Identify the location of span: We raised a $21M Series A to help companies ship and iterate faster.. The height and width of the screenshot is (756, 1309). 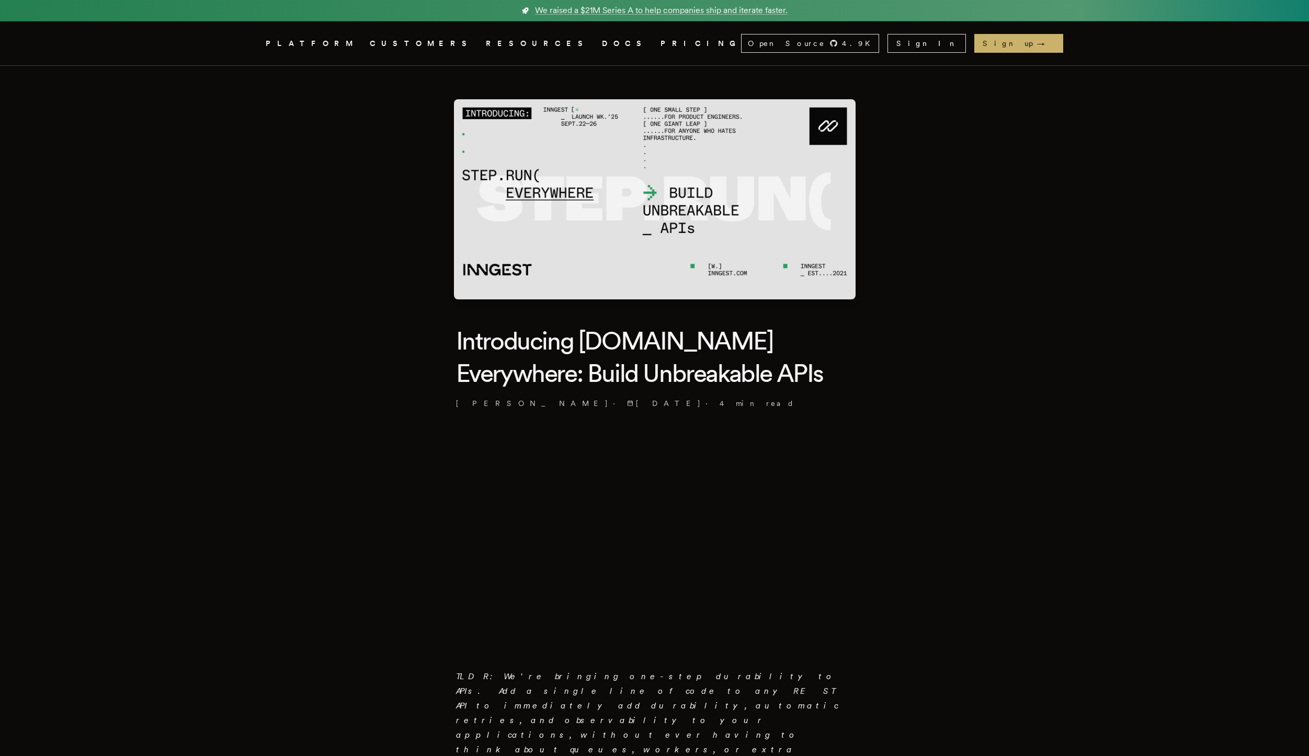
(661, 10).